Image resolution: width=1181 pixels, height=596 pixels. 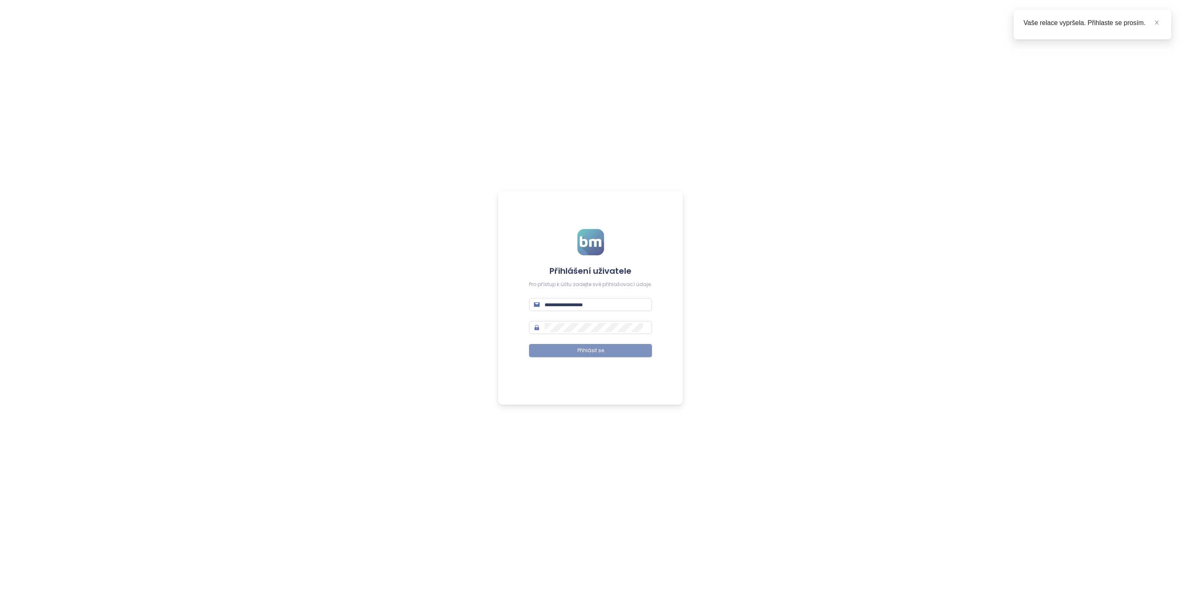 I want to click on img: logo, so click(x=591, y=242).